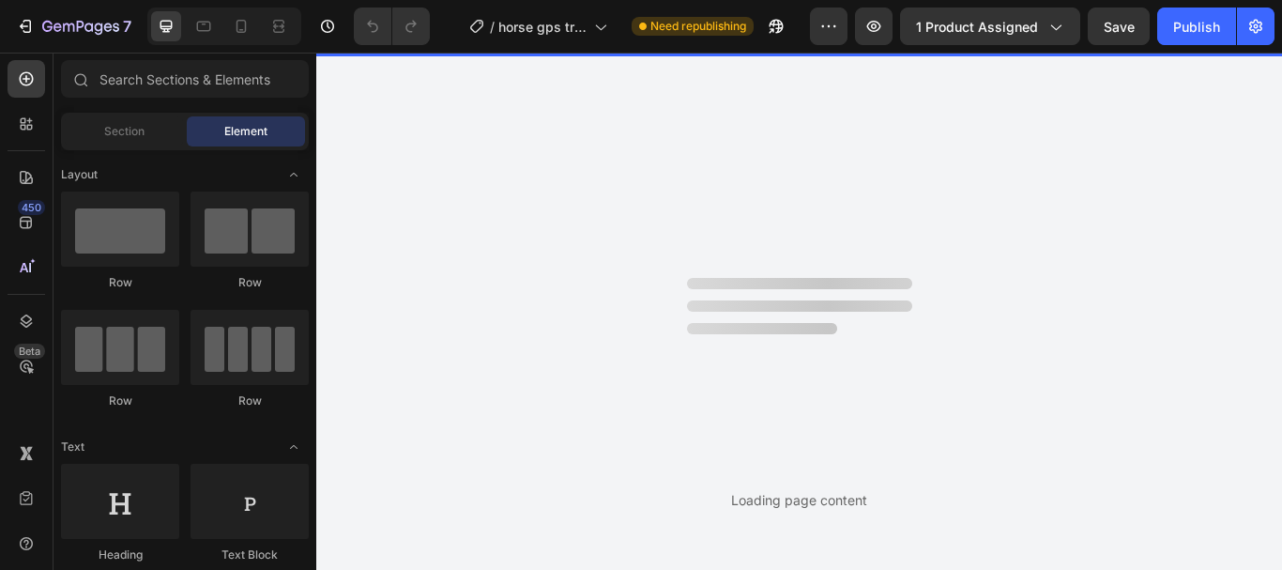 The image size is (1282, 570). Describe the element at coordinates (990, 26) in the screenshot. I see `button: 1 product assigned` at that location.